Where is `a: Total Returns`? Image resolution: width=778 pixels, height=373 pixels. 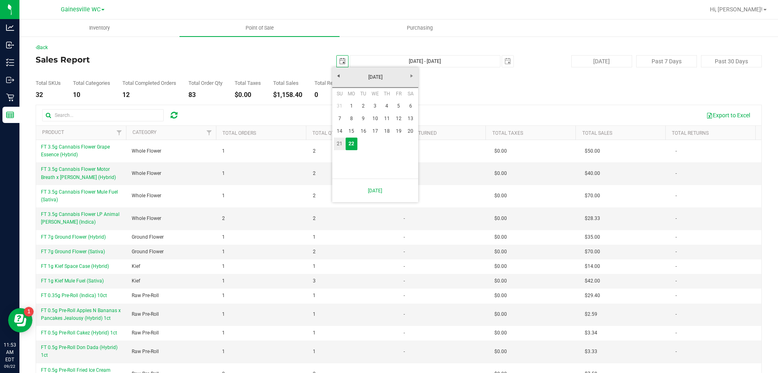 a: Total Returns is located at coordinates (690, 133).